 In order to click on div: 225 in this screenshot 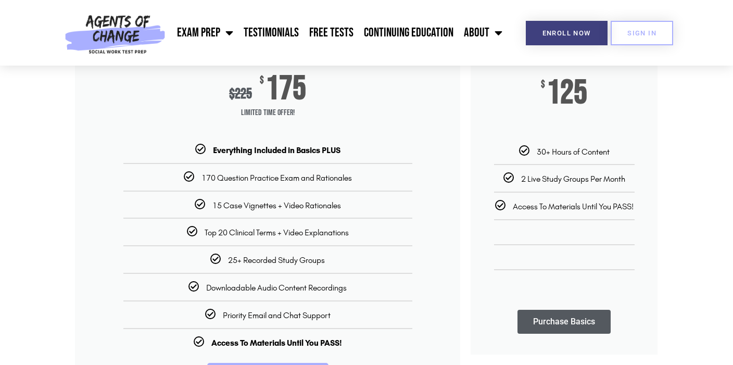, I will do `click(240, 94)`.